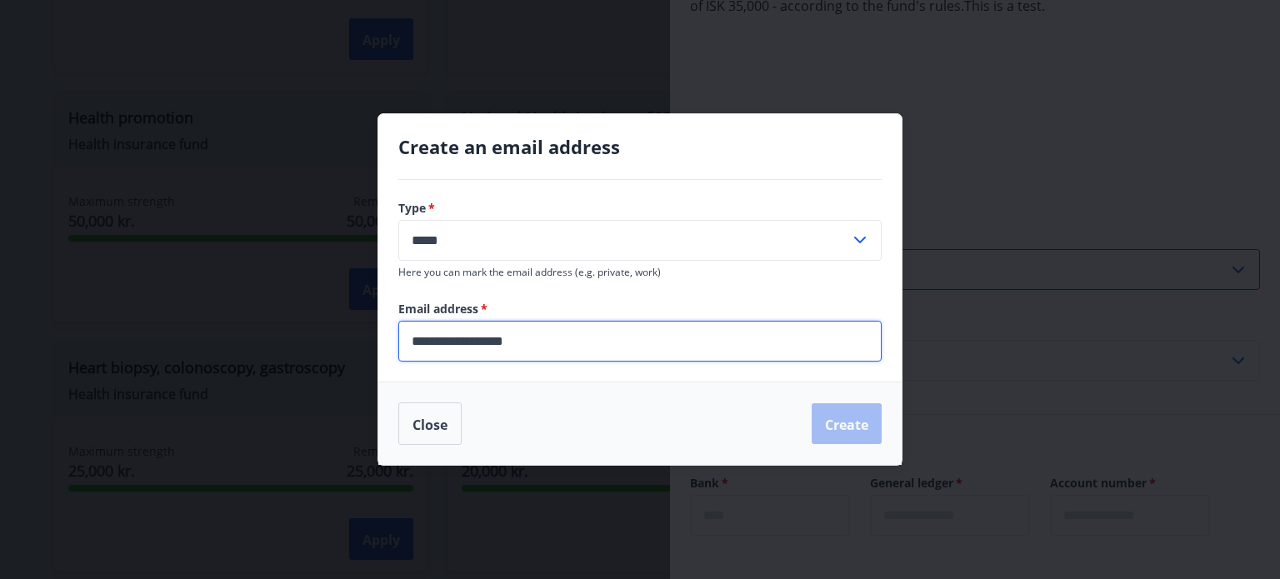 This screenshot has width=1280, height=579. Describe the element at coordinates (529, 272) in the screenshot. I see `font: Here you can mark the email address (e.g. private, work)` at that location.